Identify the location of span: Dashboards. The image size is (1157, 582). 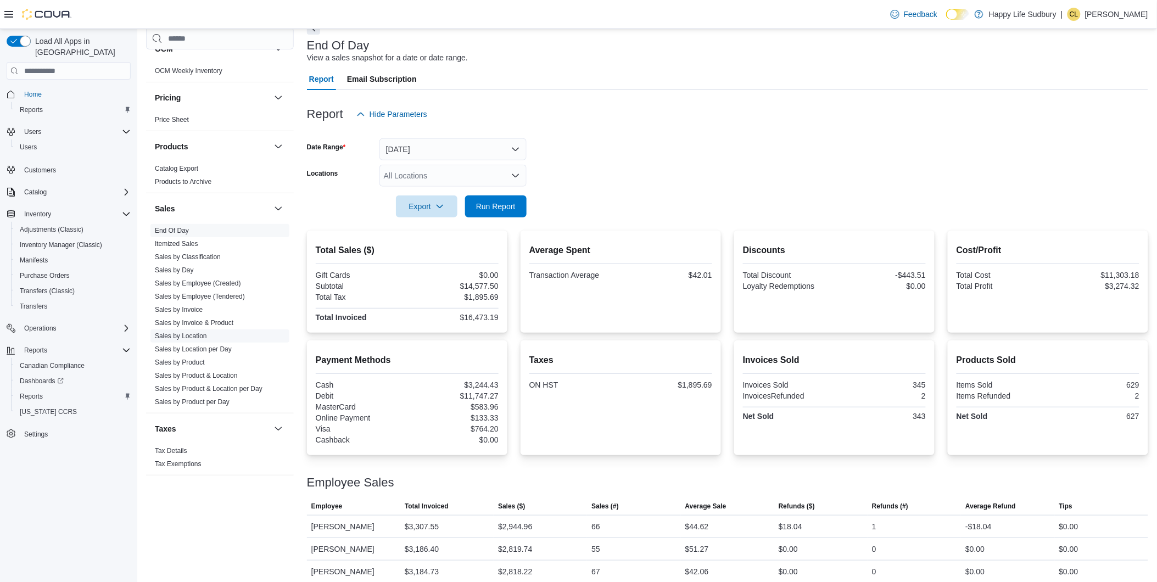
(42, 381).